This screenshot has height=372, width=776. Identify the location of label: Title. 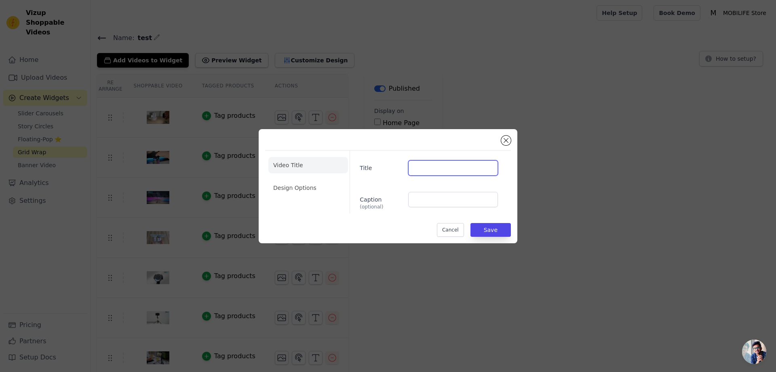
(380, 166).